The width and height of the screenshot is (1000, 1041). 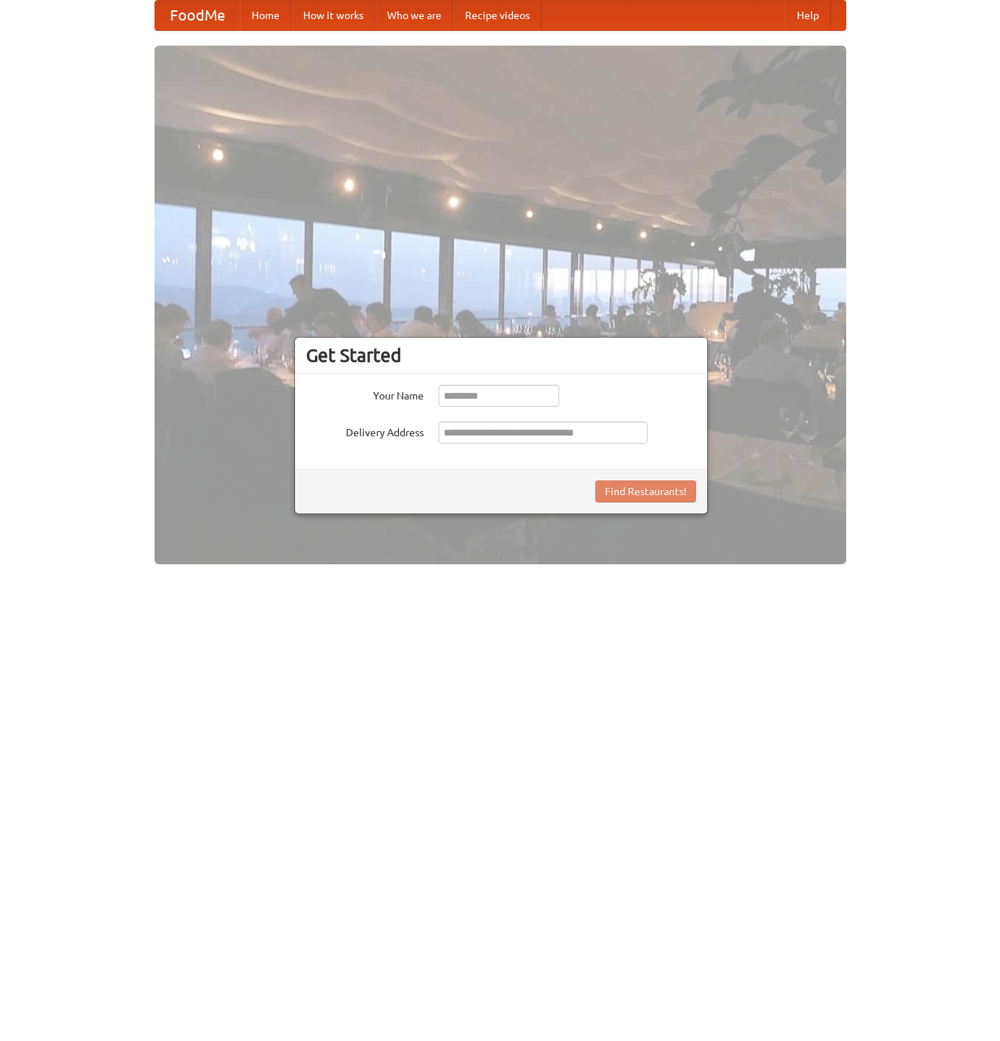 What do you see at coordinates (197, 15) in the screenshot?
I see `a: FoodMe` at bounding box center [197, 15].